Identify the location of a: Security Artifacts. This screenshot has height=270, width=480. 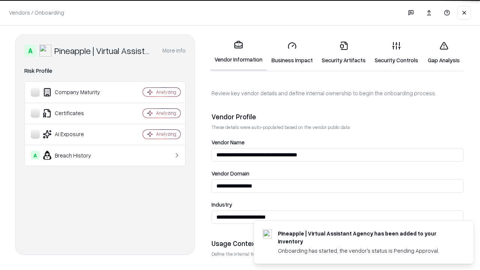
(343, 52).